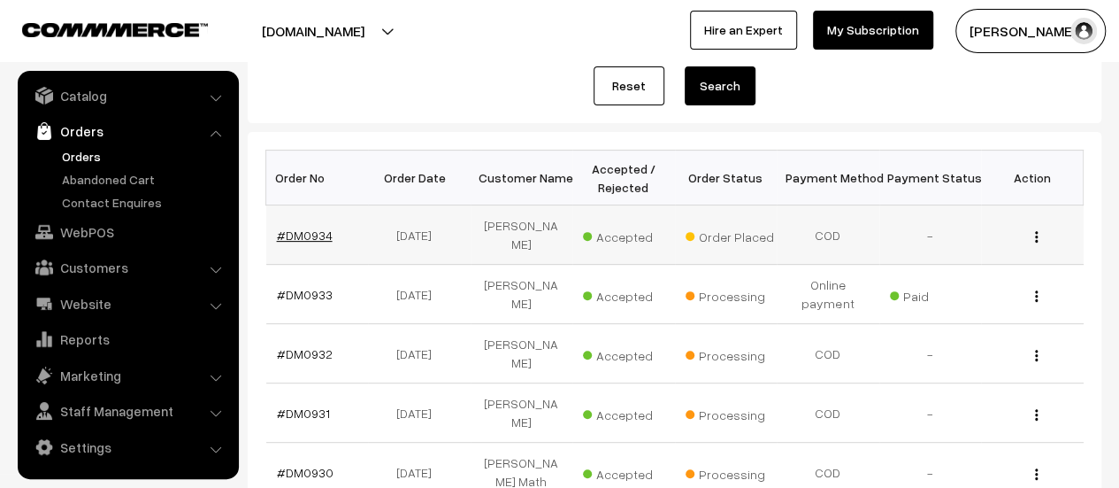  Describe the element at coordinates (127, 267) in the screenshot. I see `a: Customers` at that location.